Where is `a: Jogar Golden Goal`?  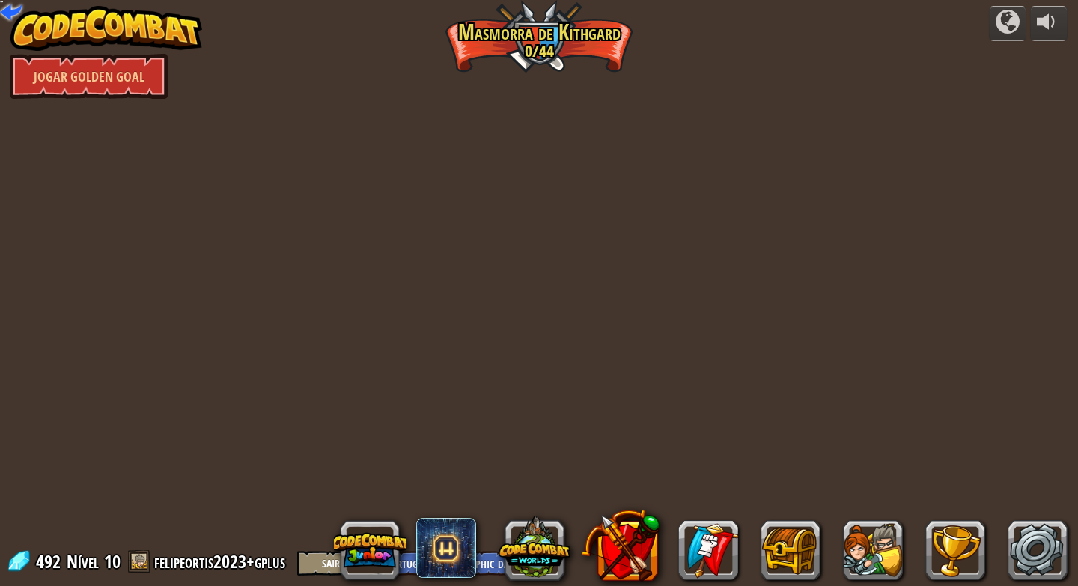
a: Jogar Golden Goal is located at coordinates (89, 76).